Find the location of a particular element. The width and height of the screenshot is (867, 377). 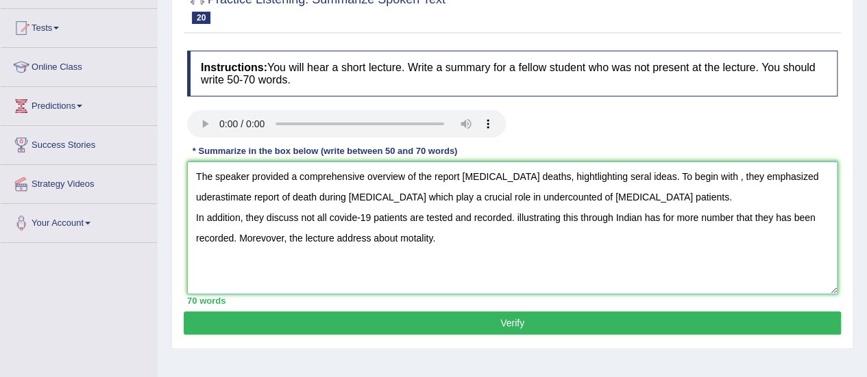

span: 20 is located at coordinates (201, 18).